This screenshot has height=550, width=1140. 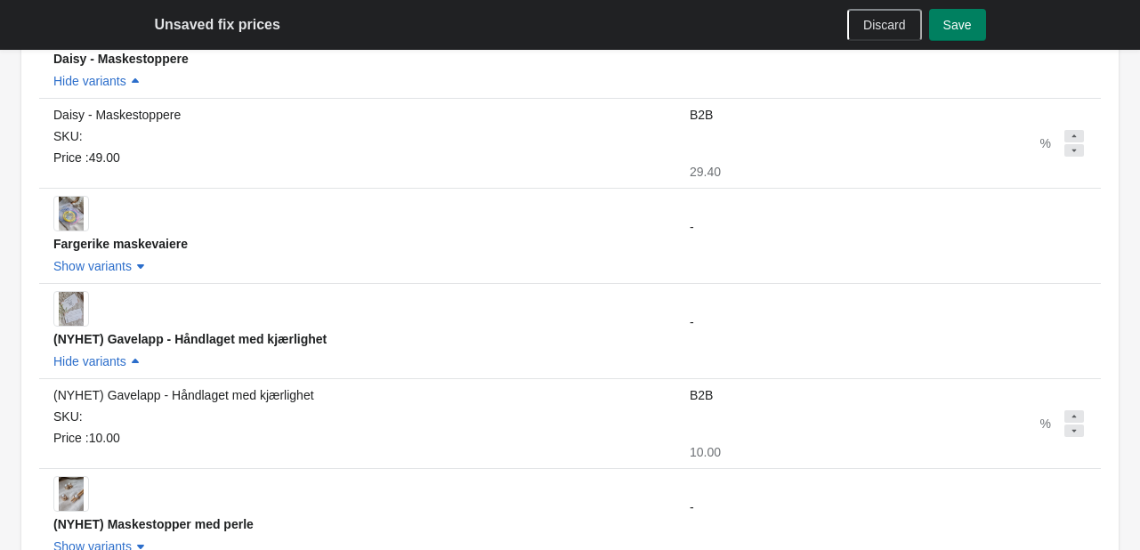 I want to click on img: Fargerike maskevaiere, so click(x=71, y=214).